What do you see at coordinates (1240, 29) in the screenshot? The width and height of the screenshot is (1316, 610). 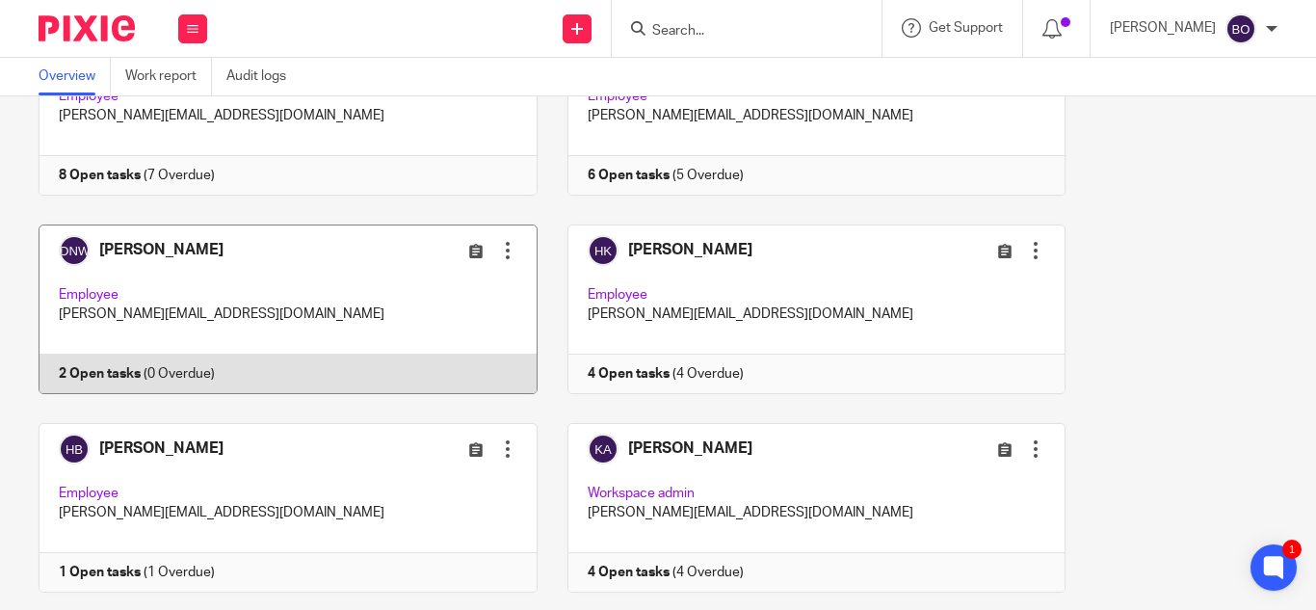 I see `img: svg%3E` at bounding box center [1240, 29].